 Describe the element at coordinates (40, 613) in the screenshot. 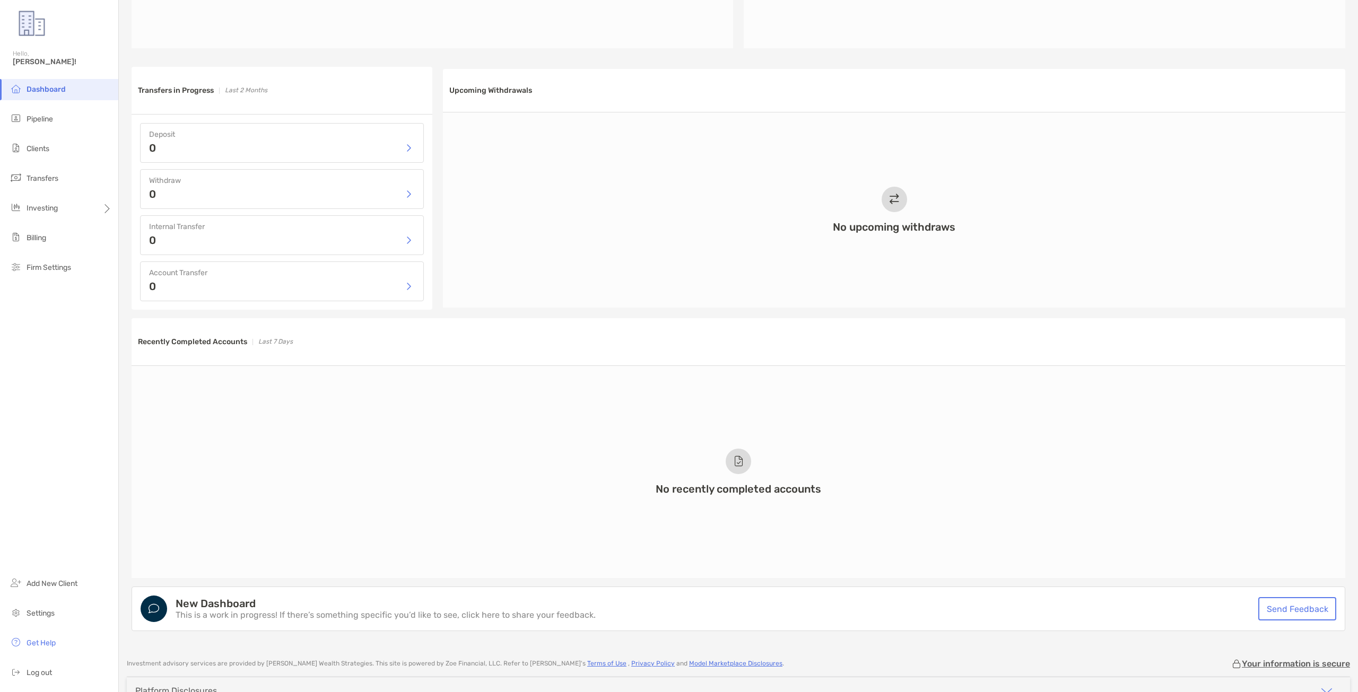

I see `span: Settings` at that location.